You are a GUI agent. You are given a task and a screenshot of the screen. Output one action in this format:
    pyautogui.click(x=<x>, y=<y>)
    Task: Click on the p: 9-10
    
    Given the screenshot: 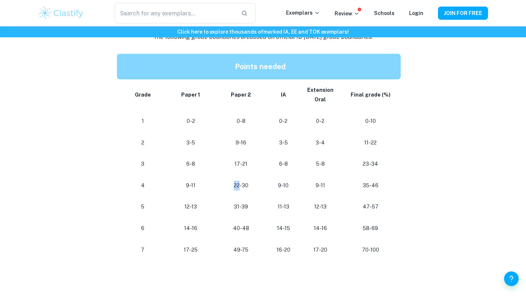 What is the action you would take?
    pyautogui.click(x=283, y=185)
    